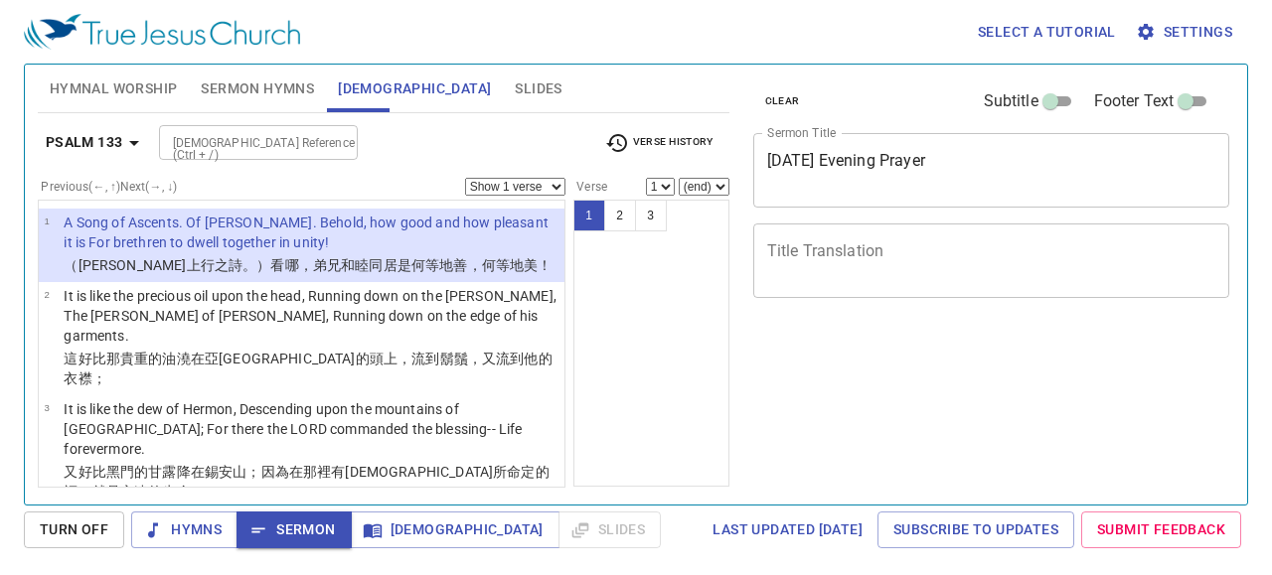  What do you see at coordinates (1161, 530) in the screenshot?
I see `a: Submit Feedback` at bounding box center [1161, 530].